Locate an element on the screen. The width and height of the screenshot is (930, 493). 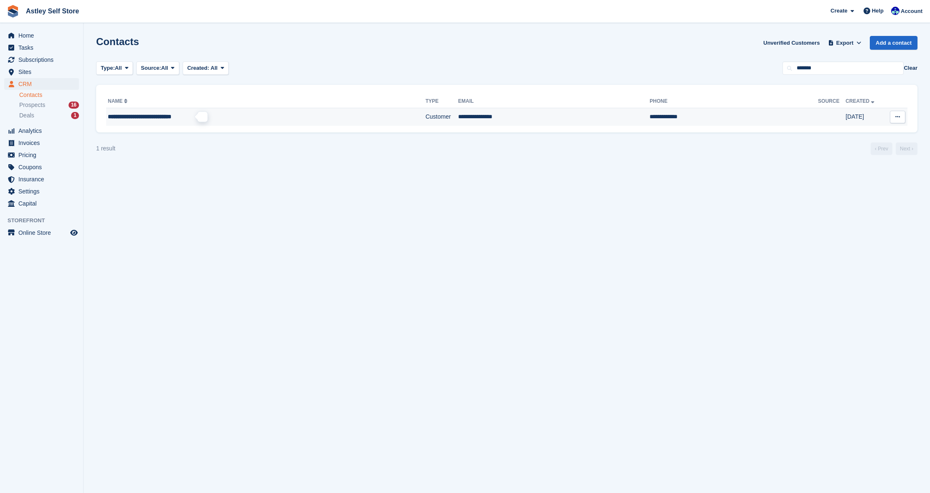
th: Phone is located at coordinates (733, 102).